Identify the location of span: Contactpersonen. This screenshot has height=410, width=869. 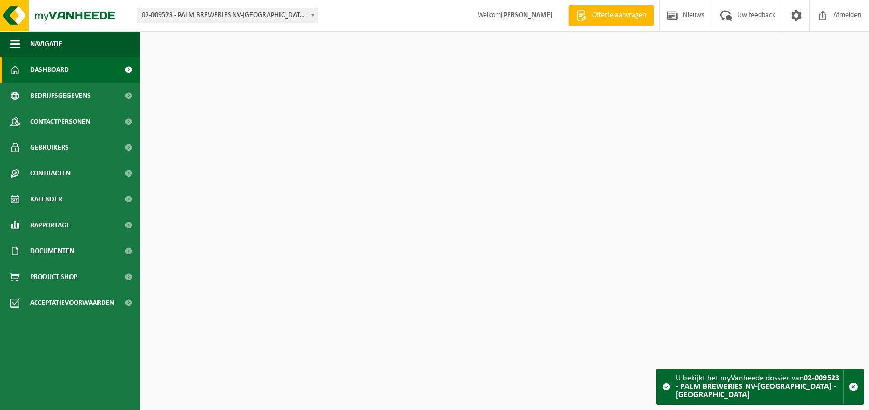
(60, 122).